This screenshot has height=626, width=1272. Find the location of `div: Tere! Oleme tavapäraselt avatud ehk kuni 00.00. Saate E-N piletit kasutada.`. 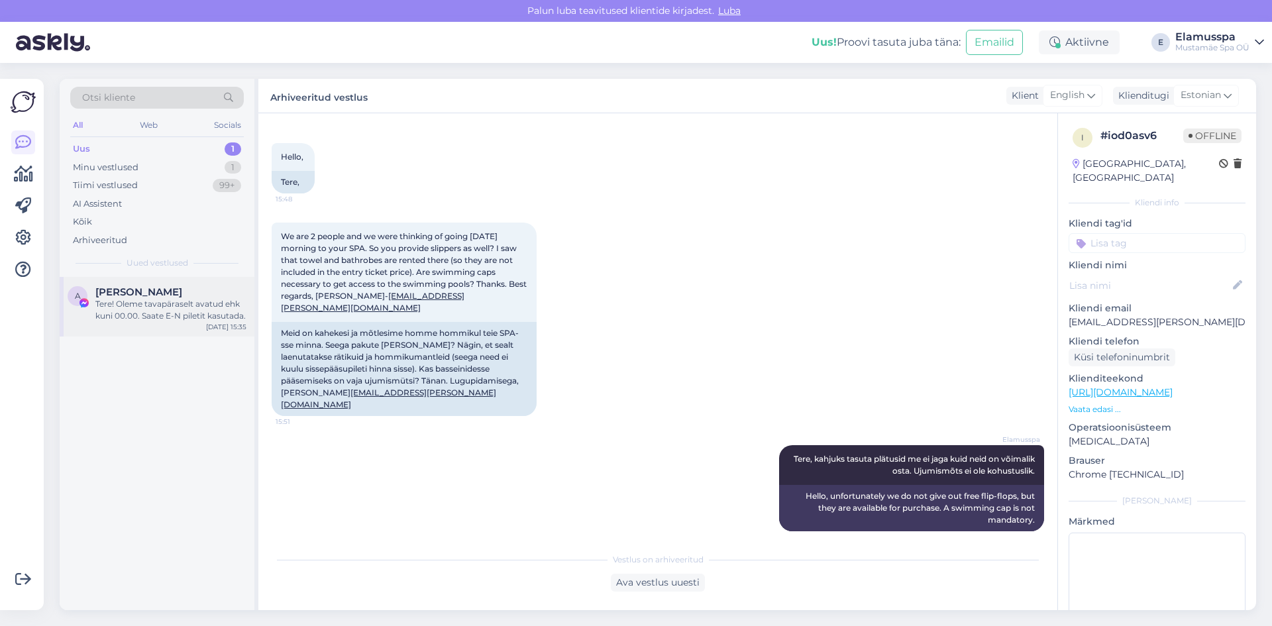

div: Tere! Oleme tavapäraselt avatud ehk kuni 00.00. Saate E-N piletit kasutada. is located at coordinates (171, 310).